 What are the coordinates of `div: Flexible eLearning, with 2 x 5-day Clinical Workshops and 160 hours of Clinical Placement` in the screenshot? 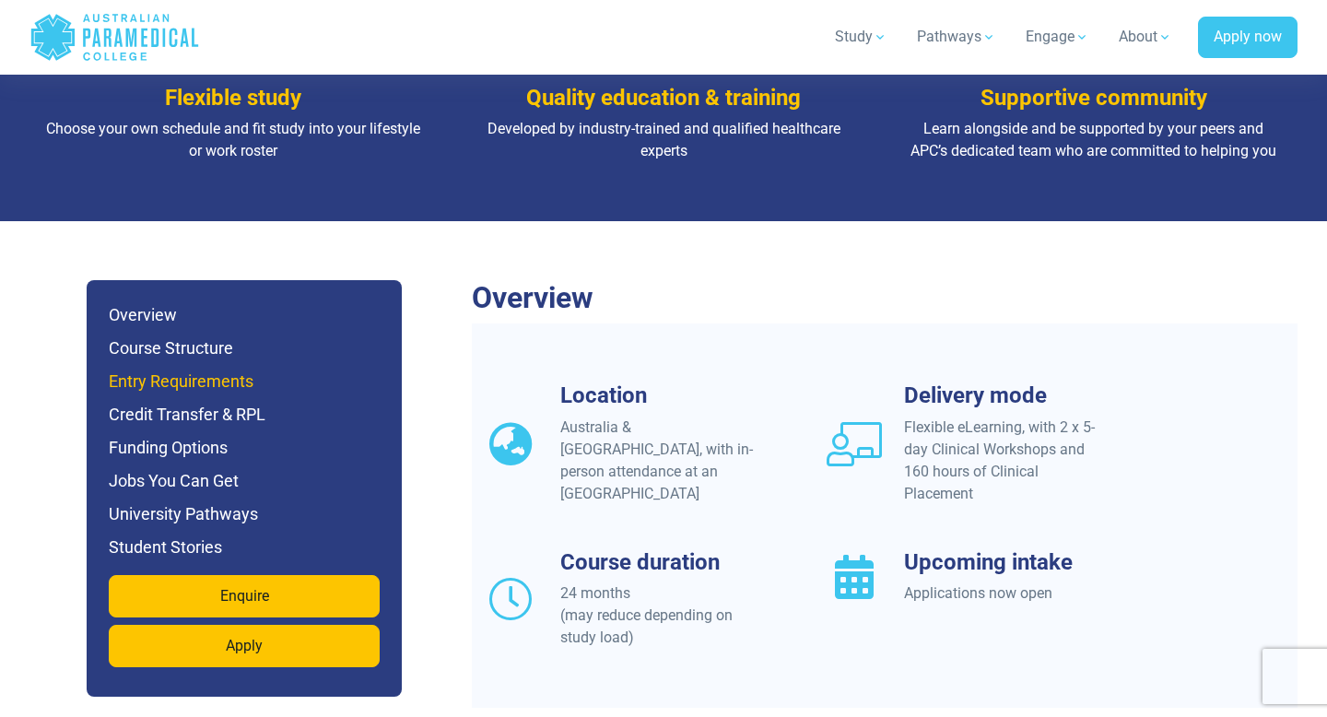 It's located at (1004, 461).